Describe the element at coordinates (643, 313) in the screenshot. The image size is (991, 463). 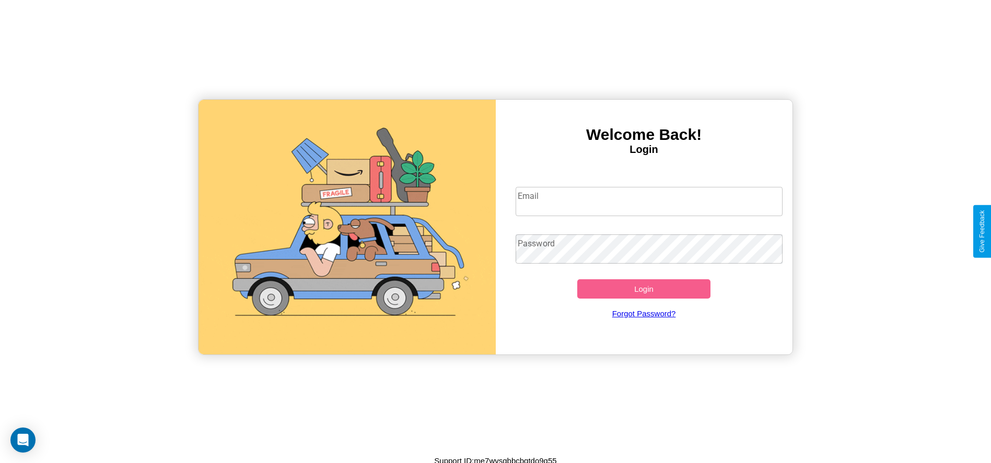
I see `a: Forgot Password?` at that location.